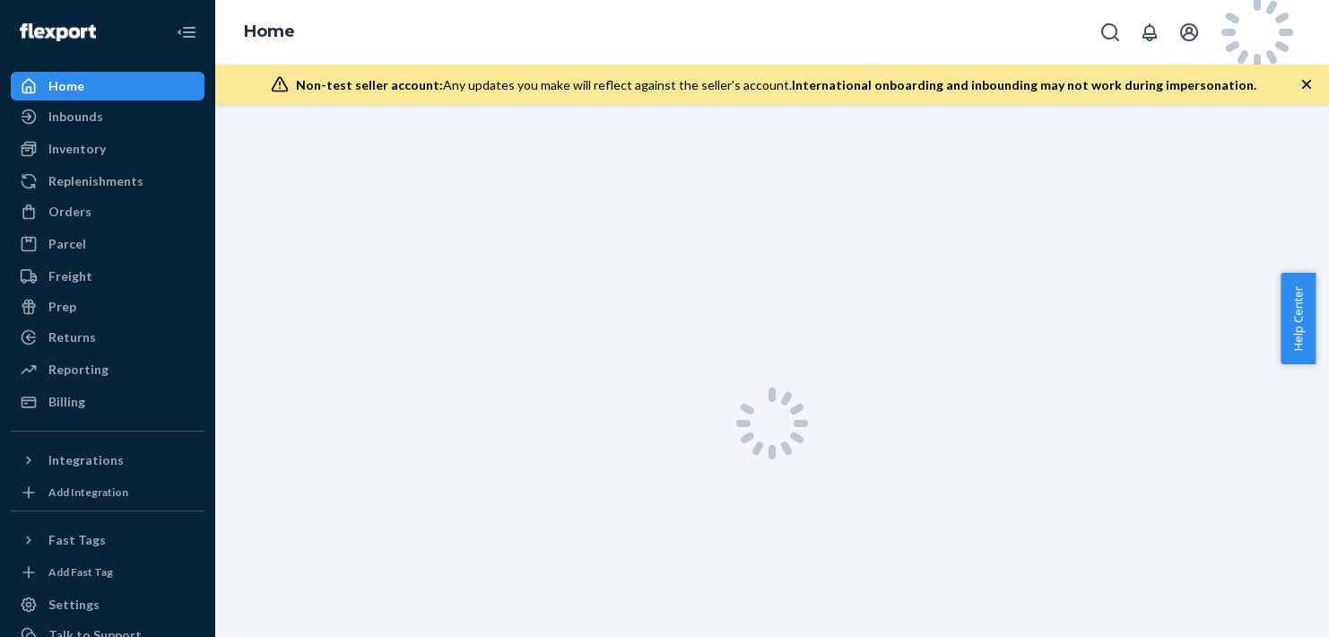 The image size is (1329, 637). I want to click on a: Returns, so click(108, 337).